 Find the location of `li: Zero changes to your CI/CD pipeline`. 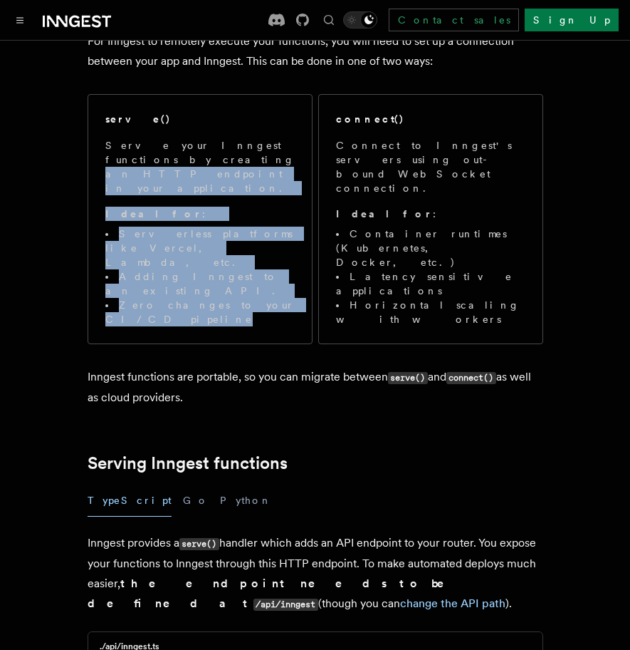

li: Zero changes to your CI/CD pipeline is located at coordinates (200, 312).